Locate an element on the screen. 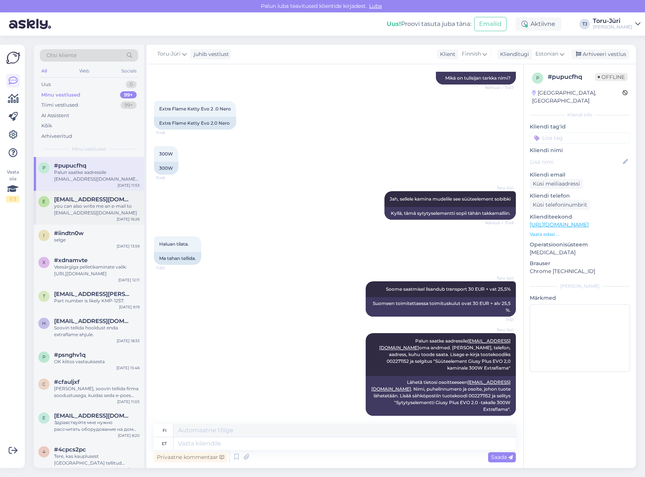  span: export@diellespa.it is located at coordinates (93, 199).